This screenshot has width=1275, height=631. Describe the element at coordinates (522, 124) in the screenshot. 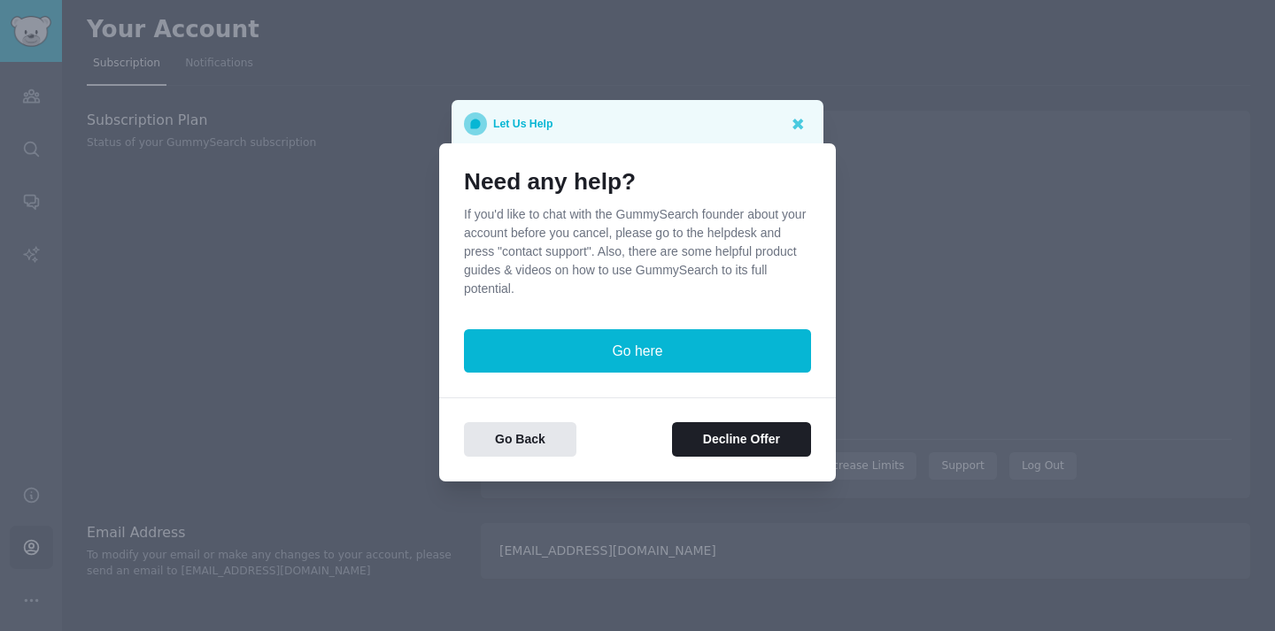

I see `p: Let Us Help` at that location.